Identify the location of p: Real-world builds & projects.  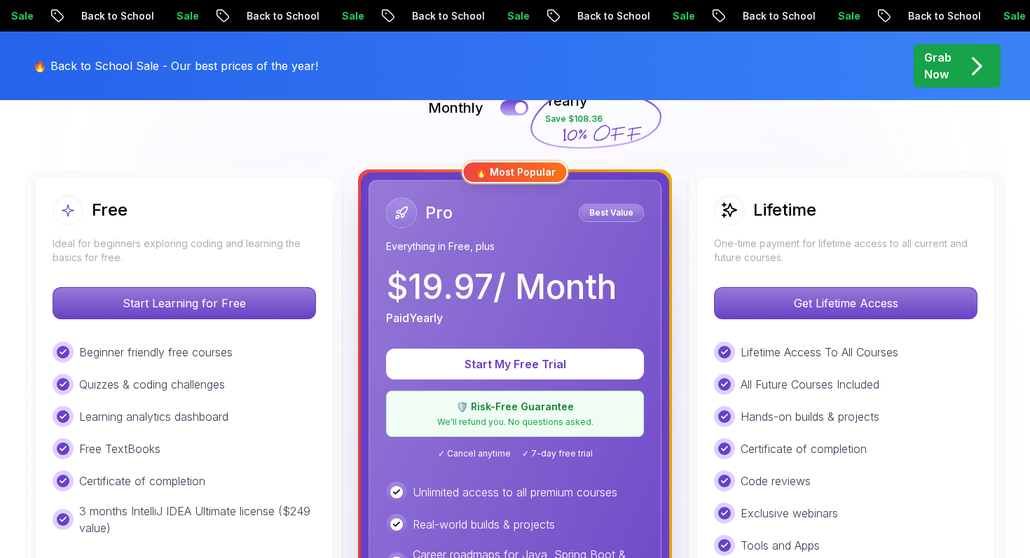
(483, 525).